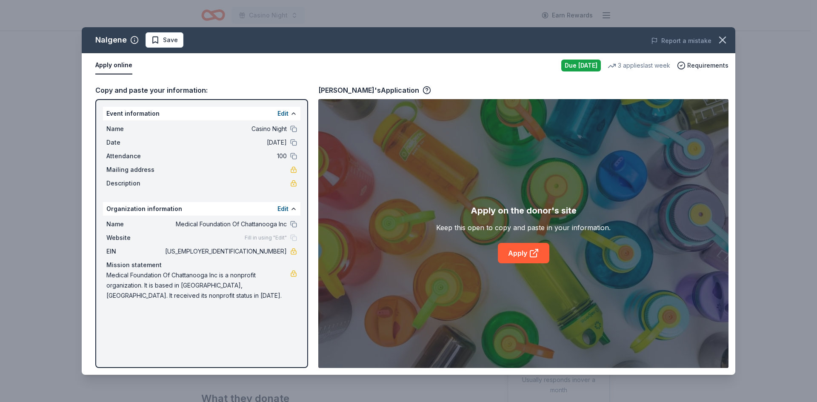  Describe the element at coordinates (170, 40) in the screenshot. I see `span: Save` at that location.